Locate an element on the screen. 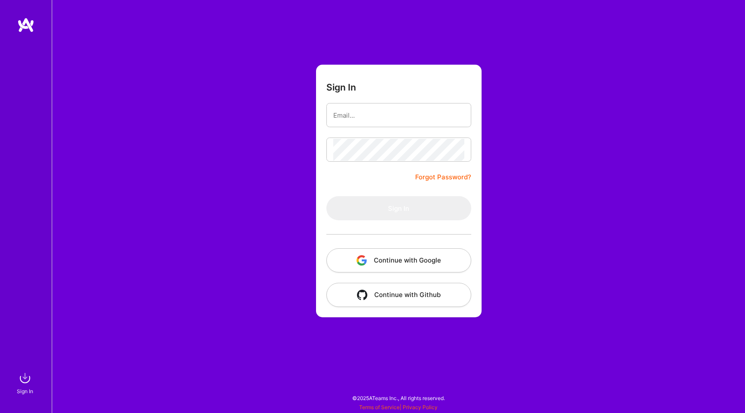 The image size is (745, 413). button: Continue with Github is located at coordinates (399, 295).